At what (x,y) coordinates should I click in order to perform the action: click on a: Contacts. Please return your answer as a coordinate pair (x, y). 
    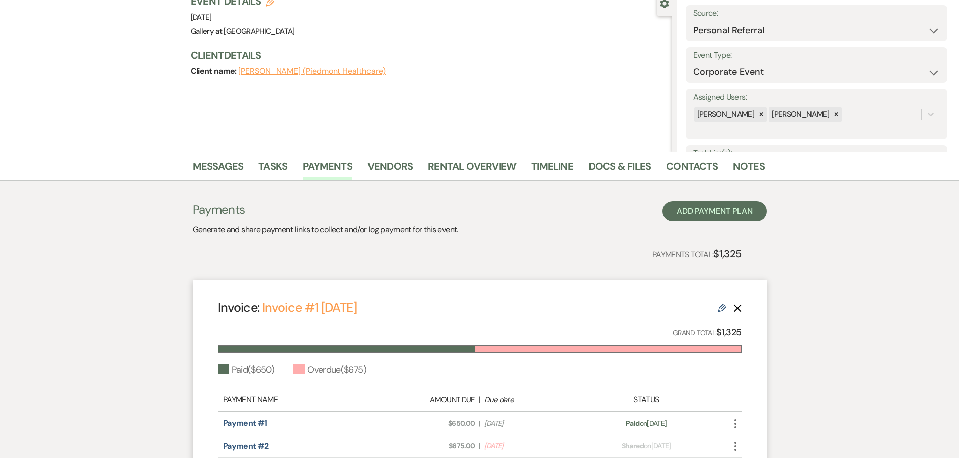
    Looking at the image, I should click on (691, 170).